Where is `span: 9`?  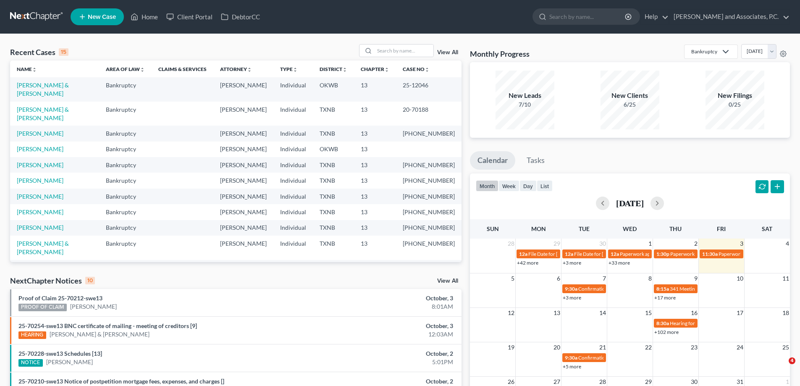 span: 9 is located at coordinates (696, 279).